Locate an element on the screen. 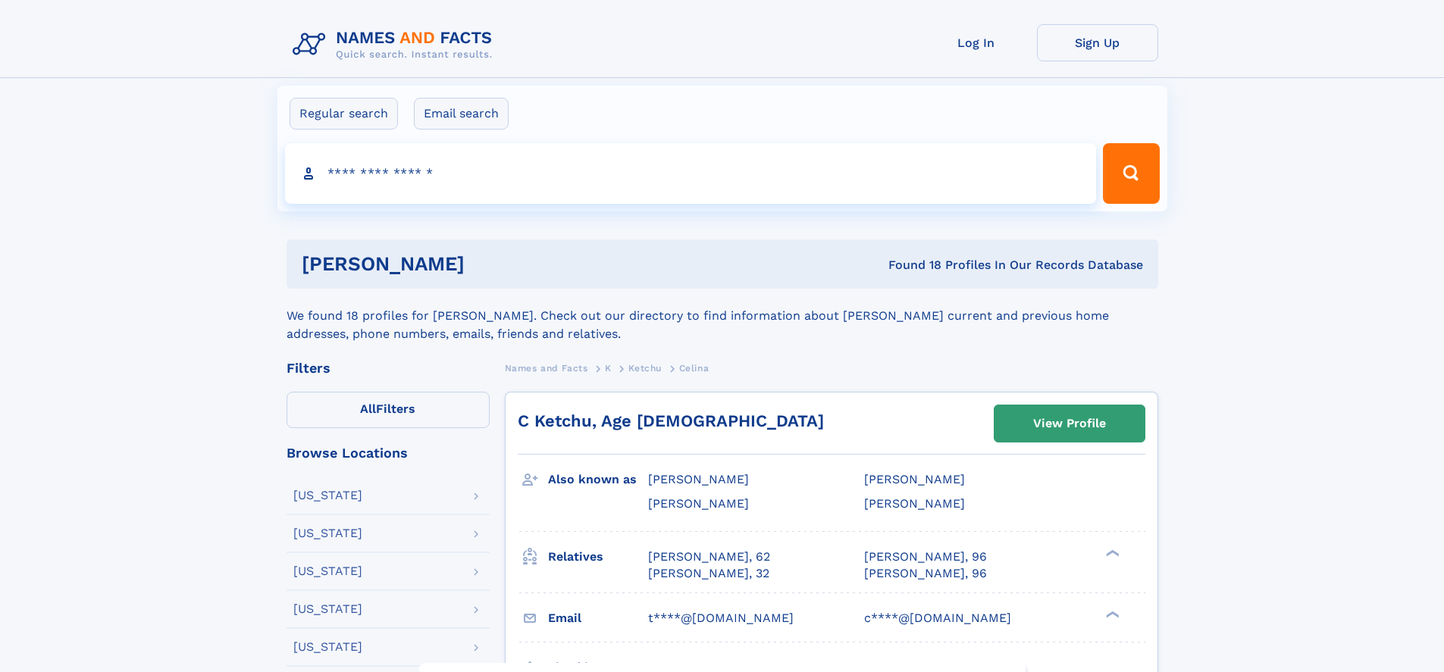  span: Celina is located at coordinates (694, 368).